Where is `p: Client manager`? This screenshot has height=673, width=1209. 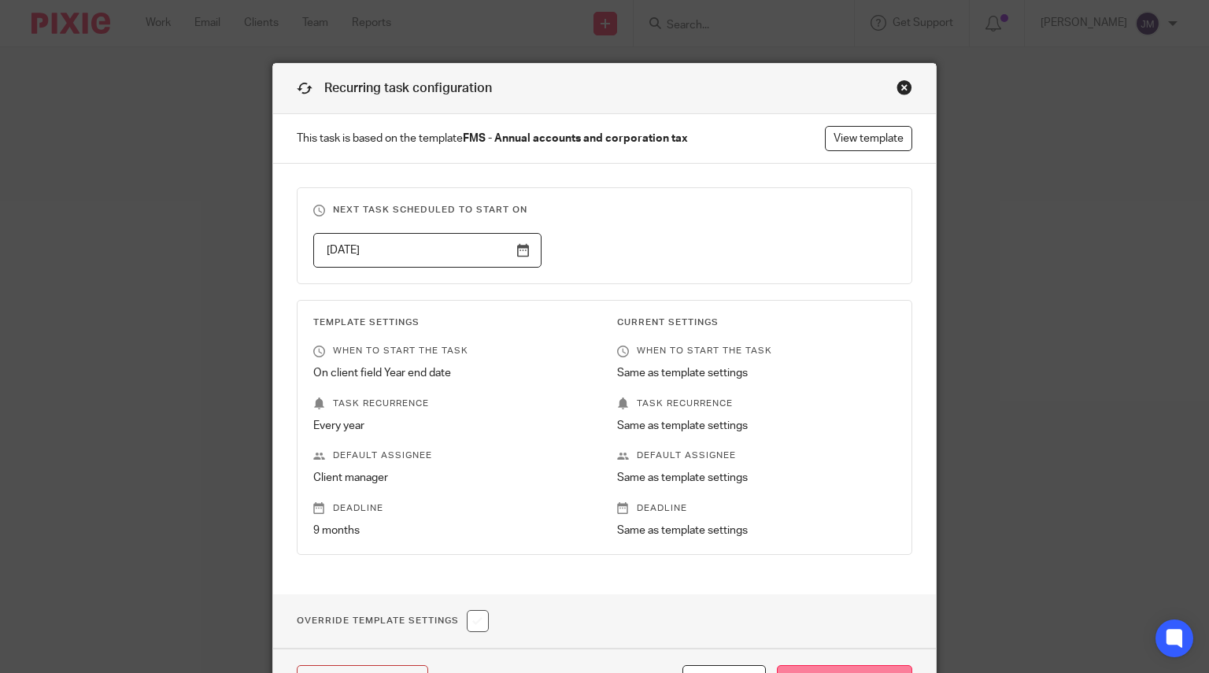 p: Client manager is located at coordinates (452, 478).